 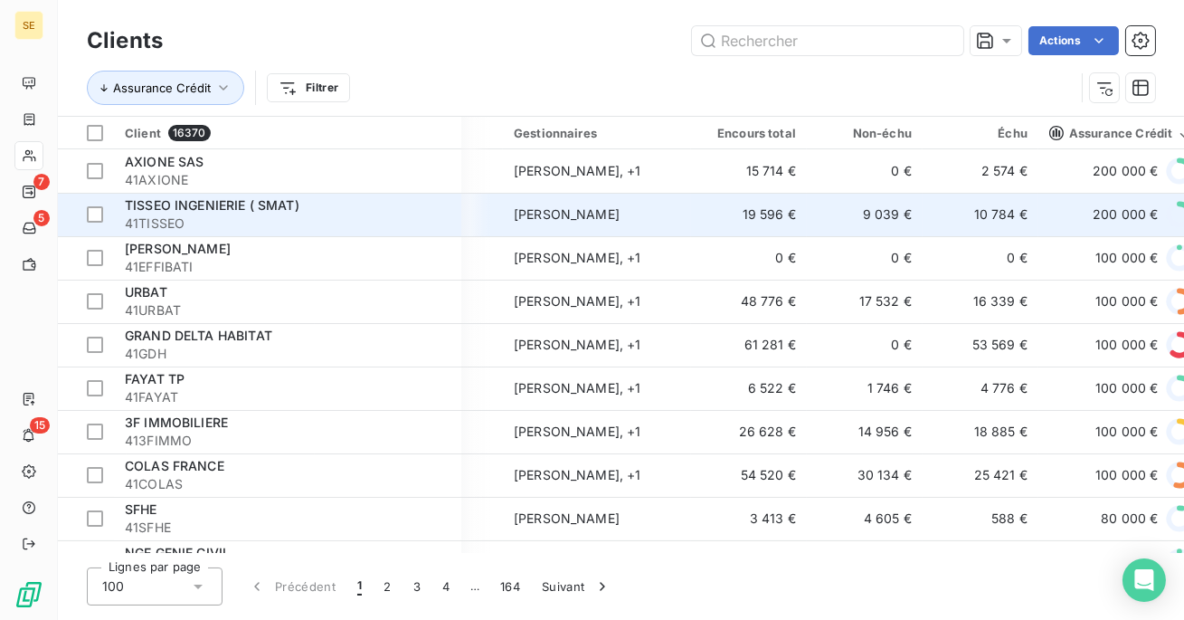 I want to click on span: 41URBAT, so click(x=288, y=310).